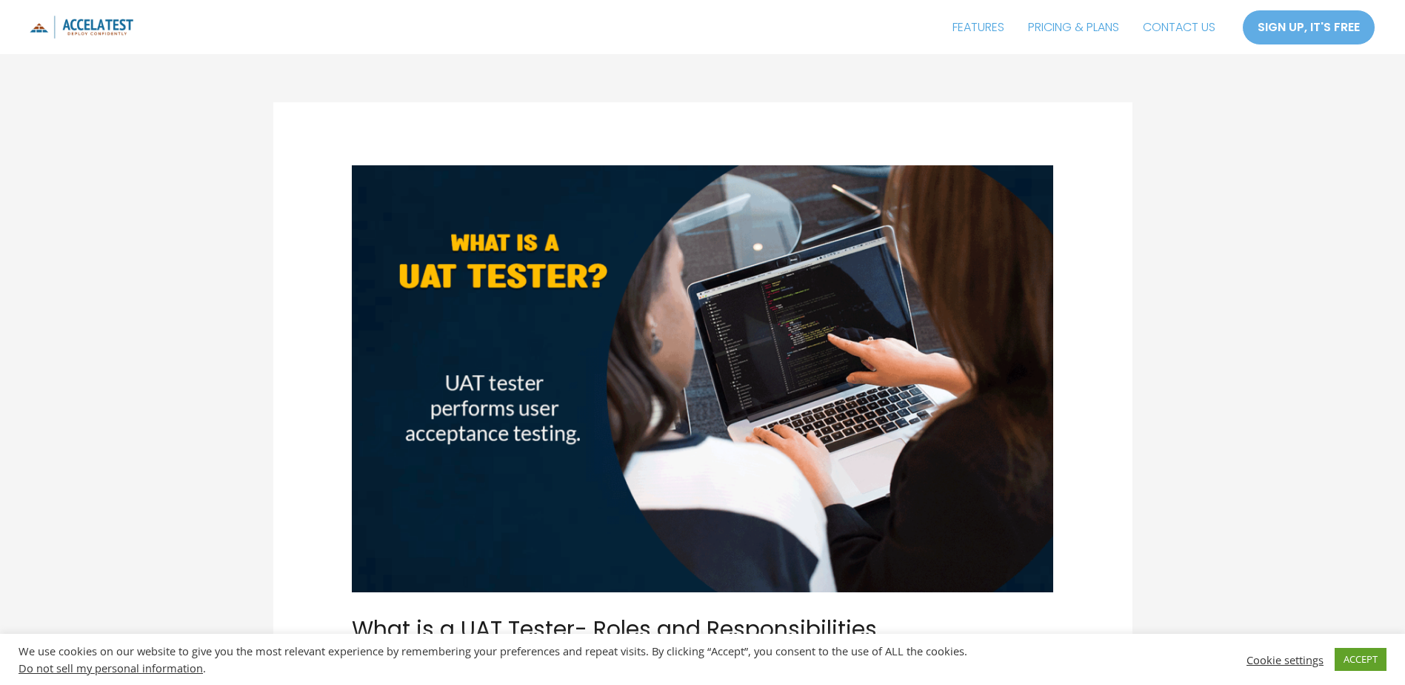  Describe the element at coordinates (702, 629) in the screenshot. I see `h1: What is a UAT Tester- Roles and Responsibilities` at that location.